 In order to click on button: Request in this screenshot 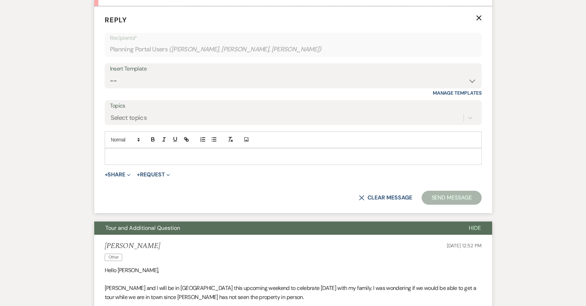, I will do `click(153, 174)`.